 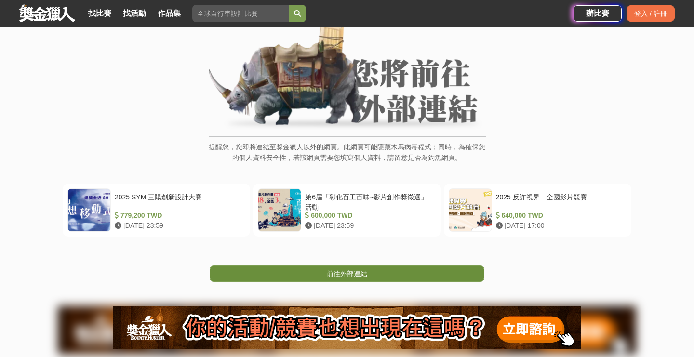 I want to click on div: 登入 / 註冊, so click(x=651, y=13).